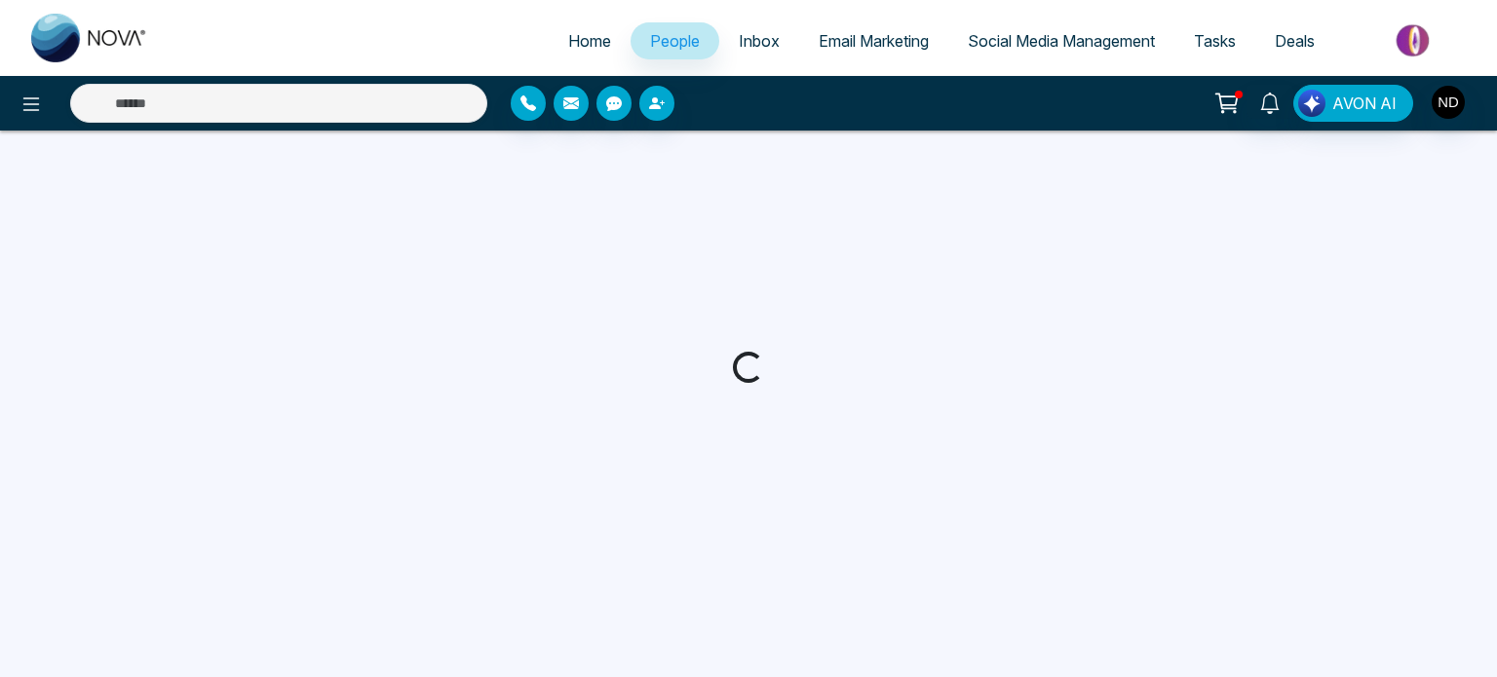 The width and height of the screenshot is (1497, 677). I want to click on span: Inbox, so click(759, 41).